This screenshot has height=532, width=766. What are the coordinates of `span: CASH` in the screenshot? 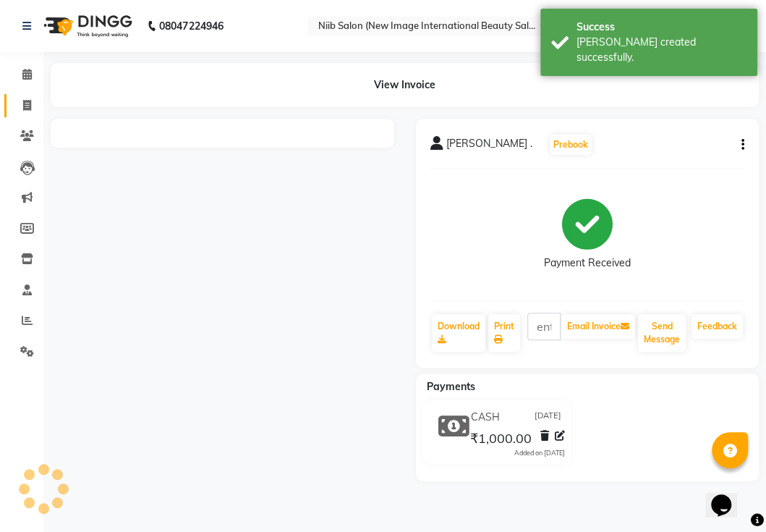 It's located at (486, 417).